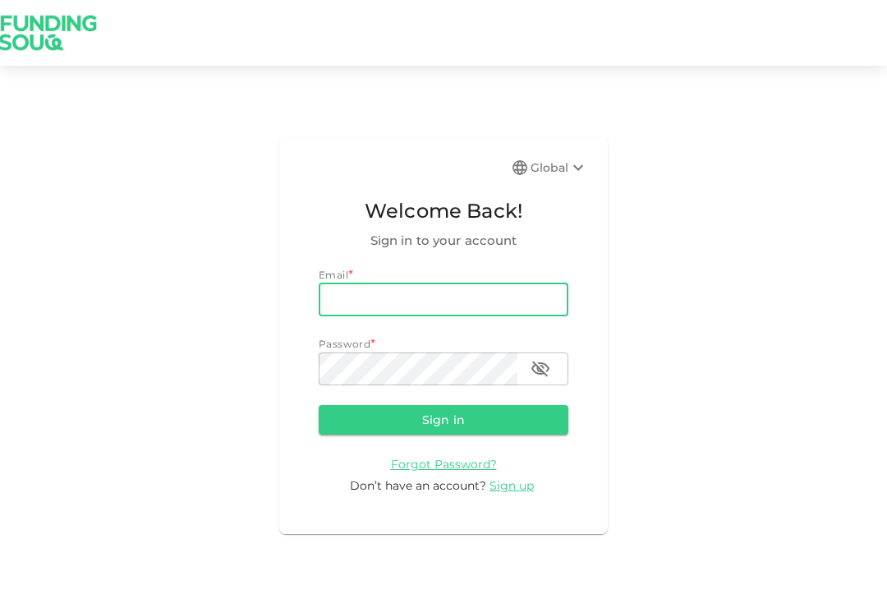  I want to click on span: Forgot Password?, so click(444, 464).